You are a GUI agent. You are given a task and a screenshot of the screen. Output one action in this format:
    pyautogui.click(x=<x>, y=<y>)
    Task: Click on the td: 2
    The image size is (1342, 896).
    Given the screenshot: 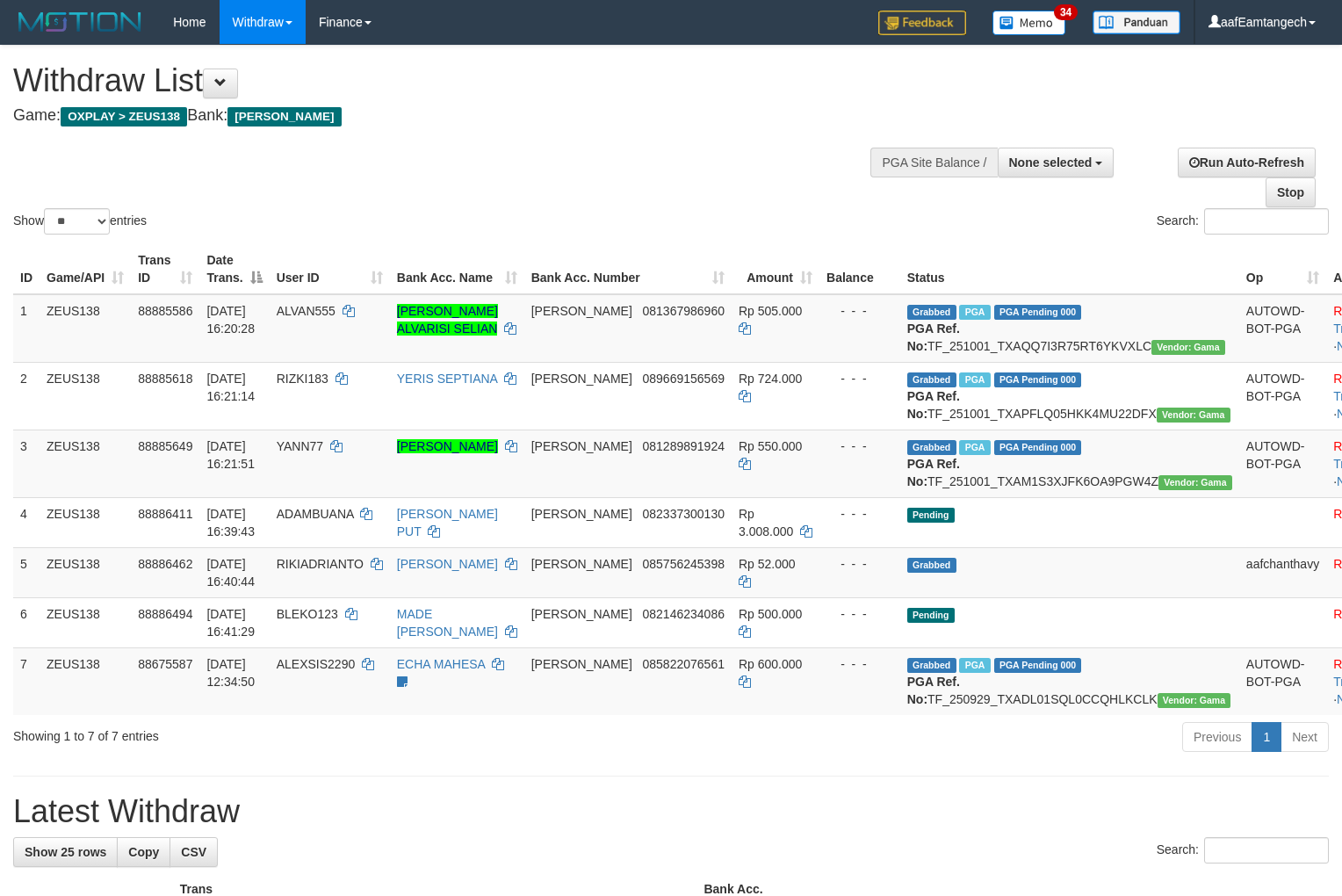 What is the action you would take?
    pyautogui.click(x=26, y=396)
    